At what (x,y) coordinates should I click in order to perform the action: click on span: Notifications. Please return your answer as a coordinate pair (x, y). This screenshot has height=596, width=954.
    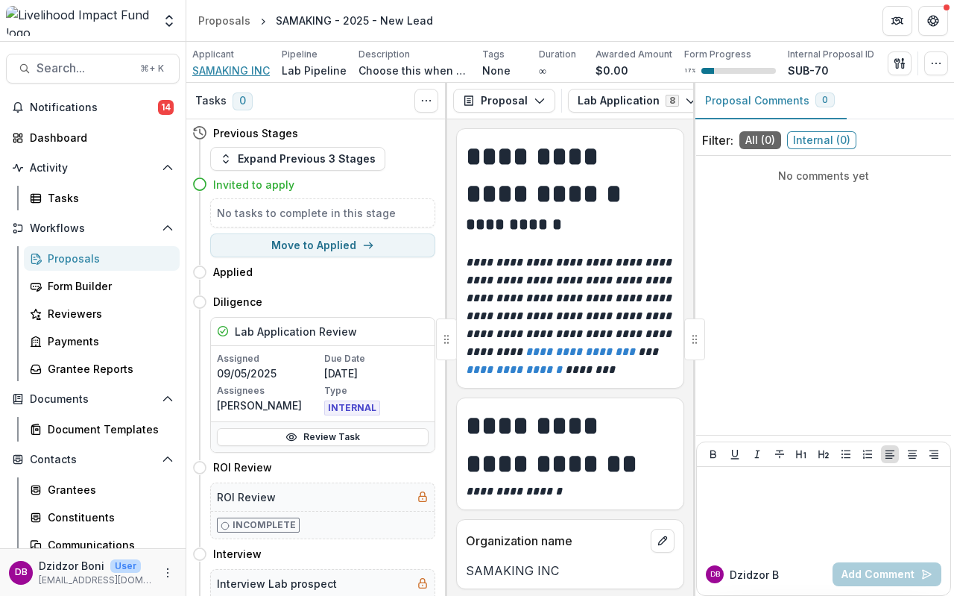
    Looking at the image, I should click on (94, 107).